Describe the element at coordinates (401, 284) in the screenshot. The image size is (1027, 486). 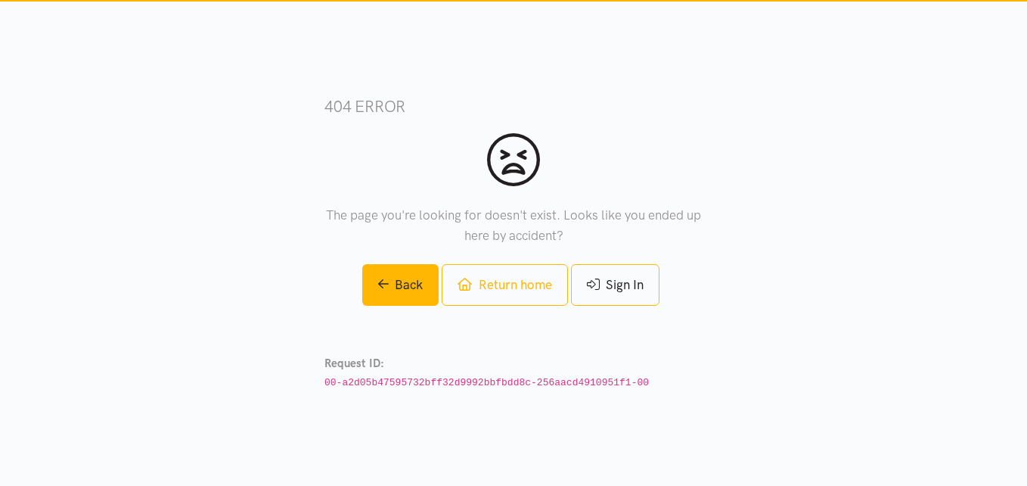
I see `a: Back` at that location.